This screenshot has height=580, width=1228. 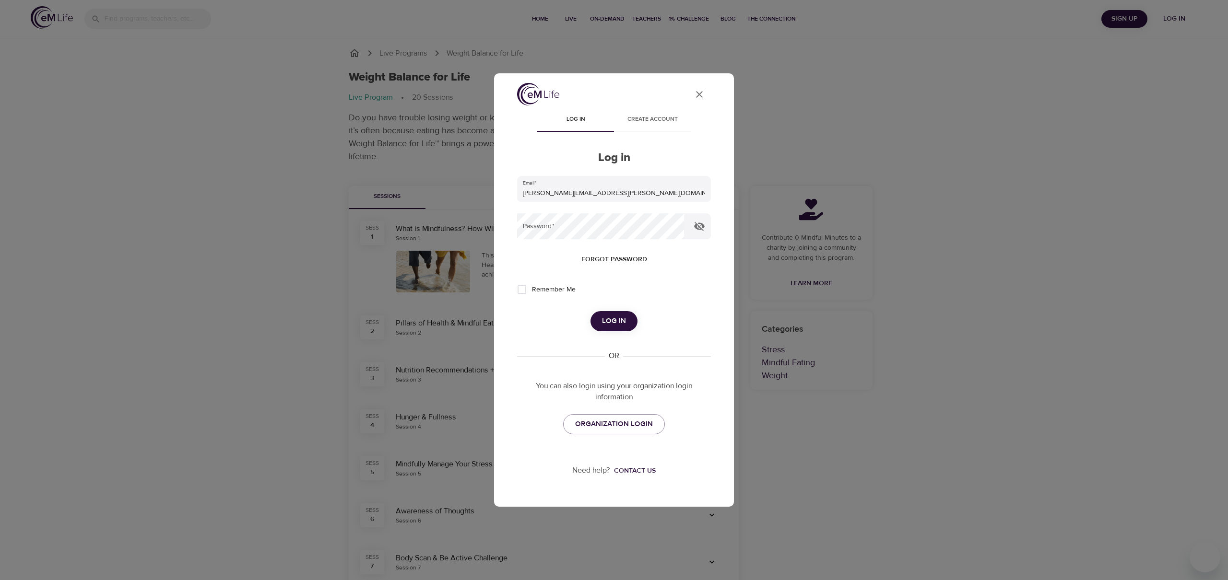 I want to click on div: disabled tabs example, so click(x=614, y=120).